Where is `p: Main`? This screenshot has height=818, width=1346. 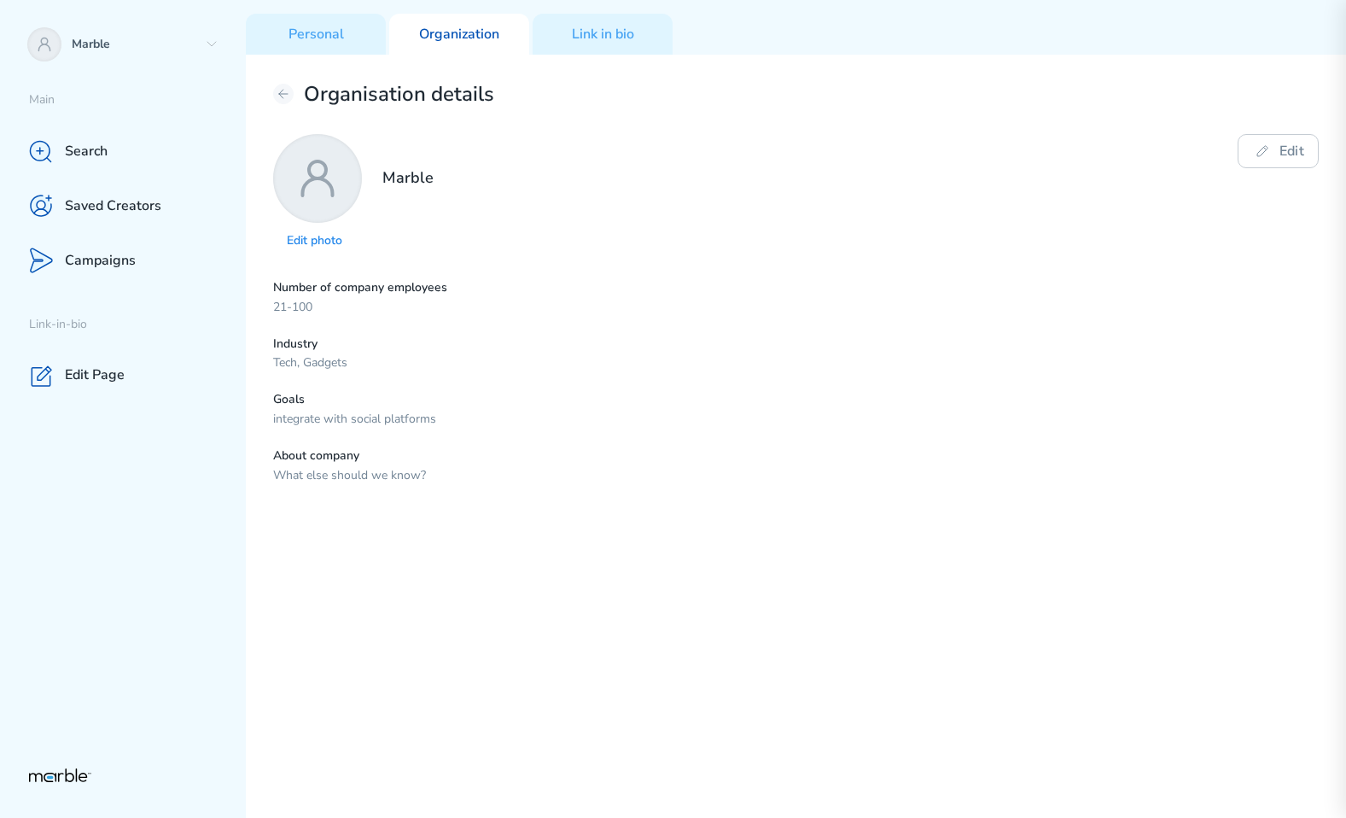
p: Main is located at coordinates (137, 100).